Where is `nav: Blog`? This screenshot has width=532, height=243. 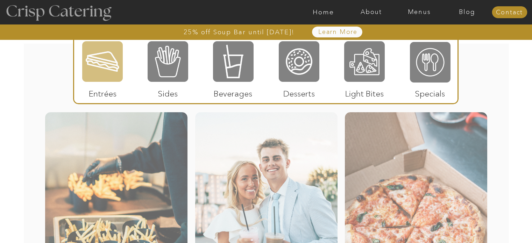 nav: Blog is located at coordinates (467, 12).